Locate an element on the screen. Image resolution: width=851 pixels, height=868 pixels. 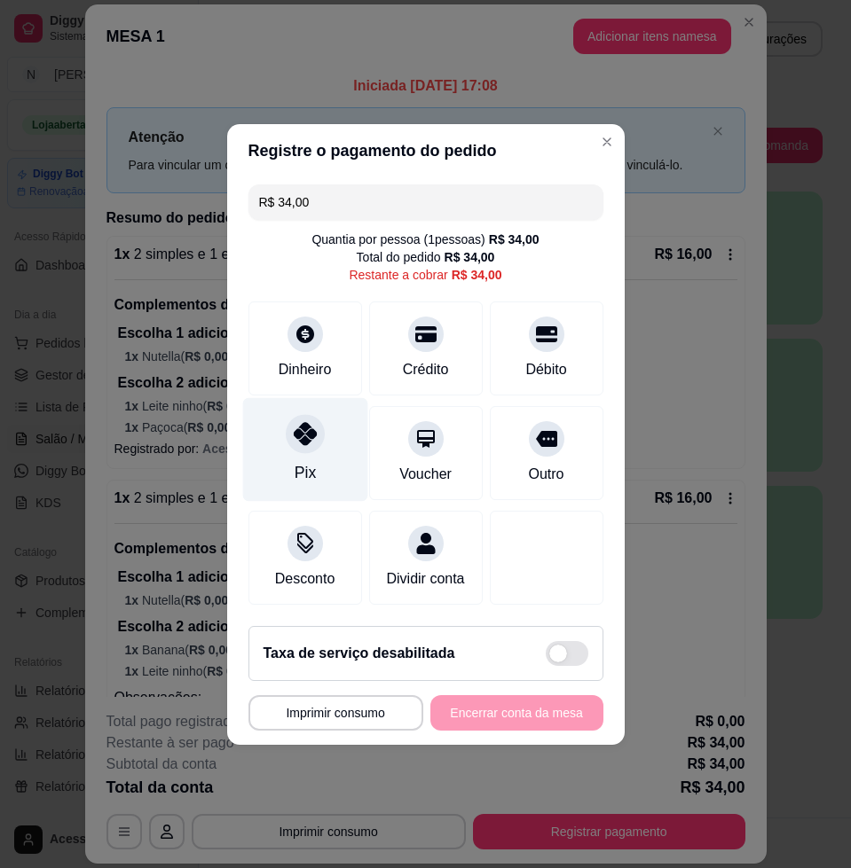
h2: Taxa de serviço desabilitada is located at coordinates (359, 654).